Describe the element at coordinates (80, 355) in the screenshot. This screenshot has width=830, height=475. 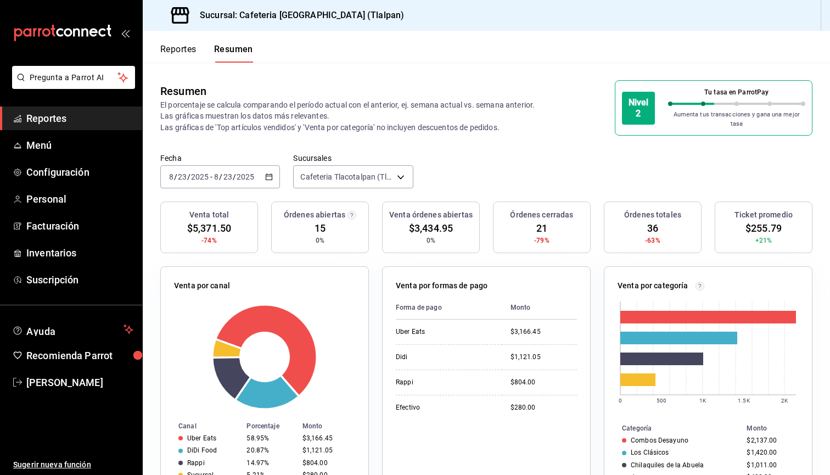
I see `span: Recomienda Parrot` at that location.